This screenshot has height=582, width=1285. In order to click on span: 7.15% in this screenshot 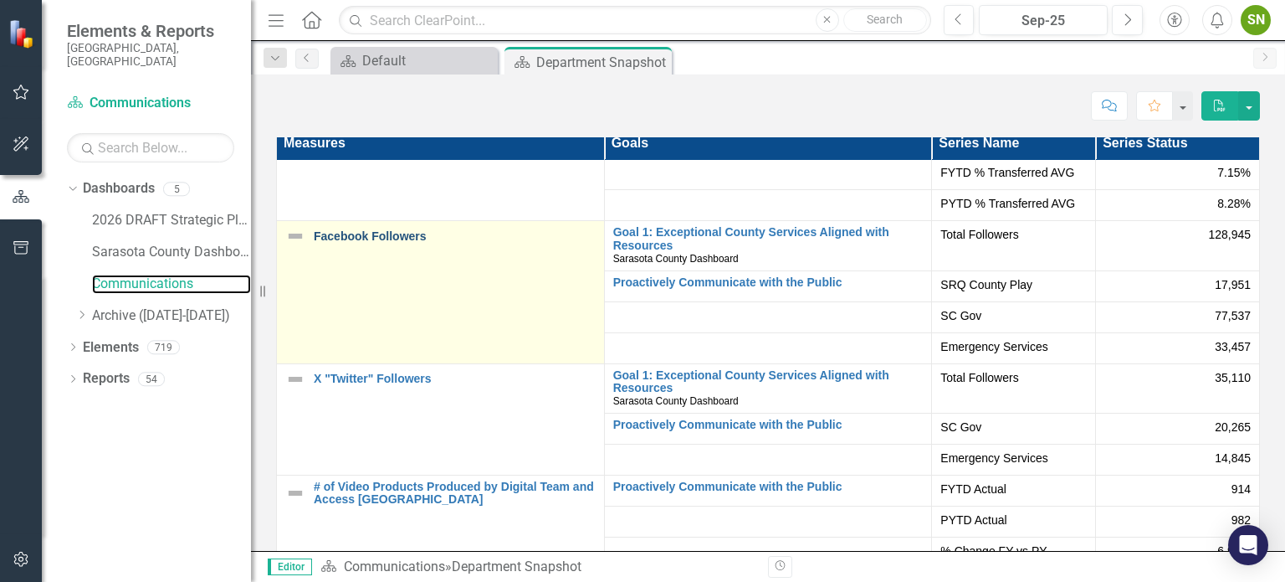, I will do `click(1234, 172)`.